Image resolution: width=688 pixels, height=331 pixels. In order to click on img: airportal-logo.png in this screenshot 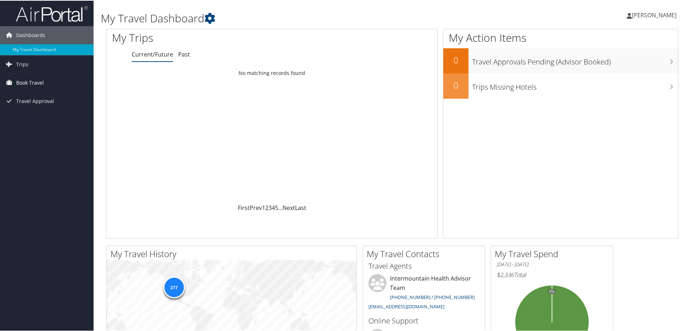, I will do `click(52, 13)`.